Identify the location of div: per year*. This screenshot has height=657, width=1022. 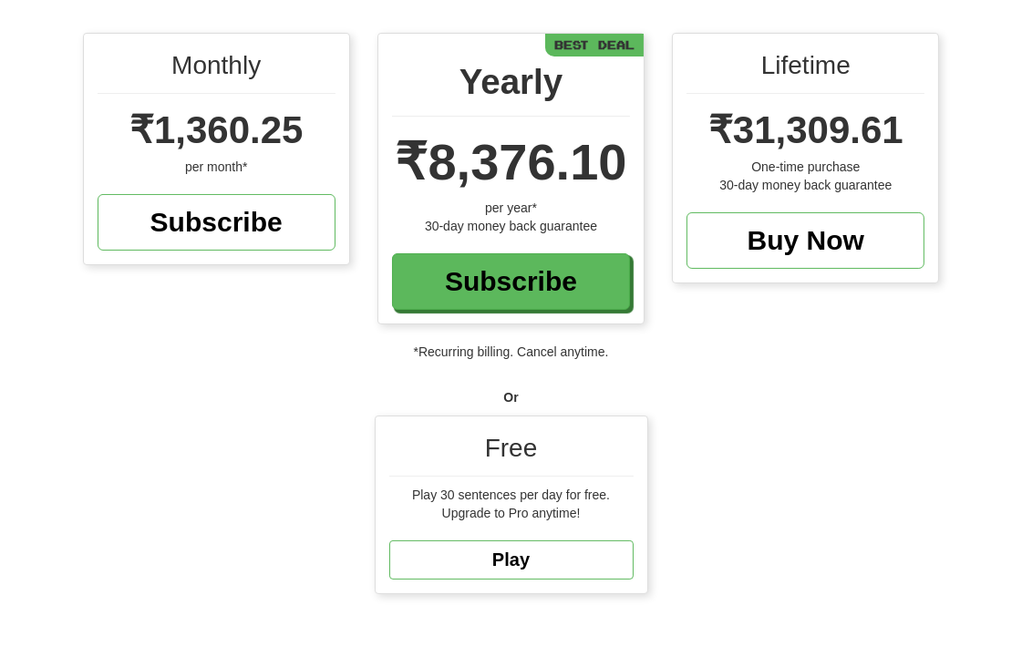
(510, 208).